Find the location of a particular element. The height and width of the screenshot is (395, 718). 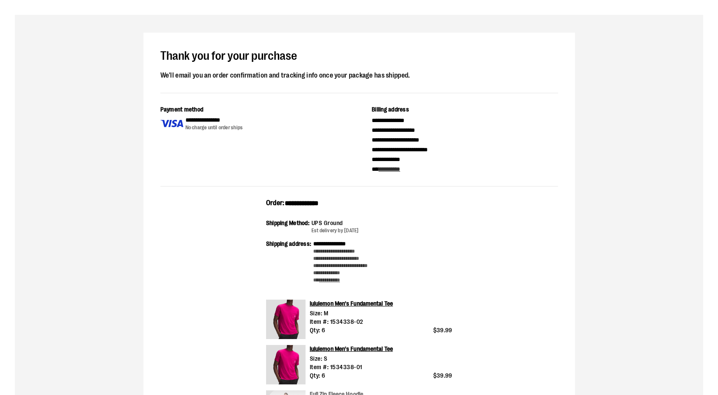

div: Payment method is located at coordinates (253, 110).